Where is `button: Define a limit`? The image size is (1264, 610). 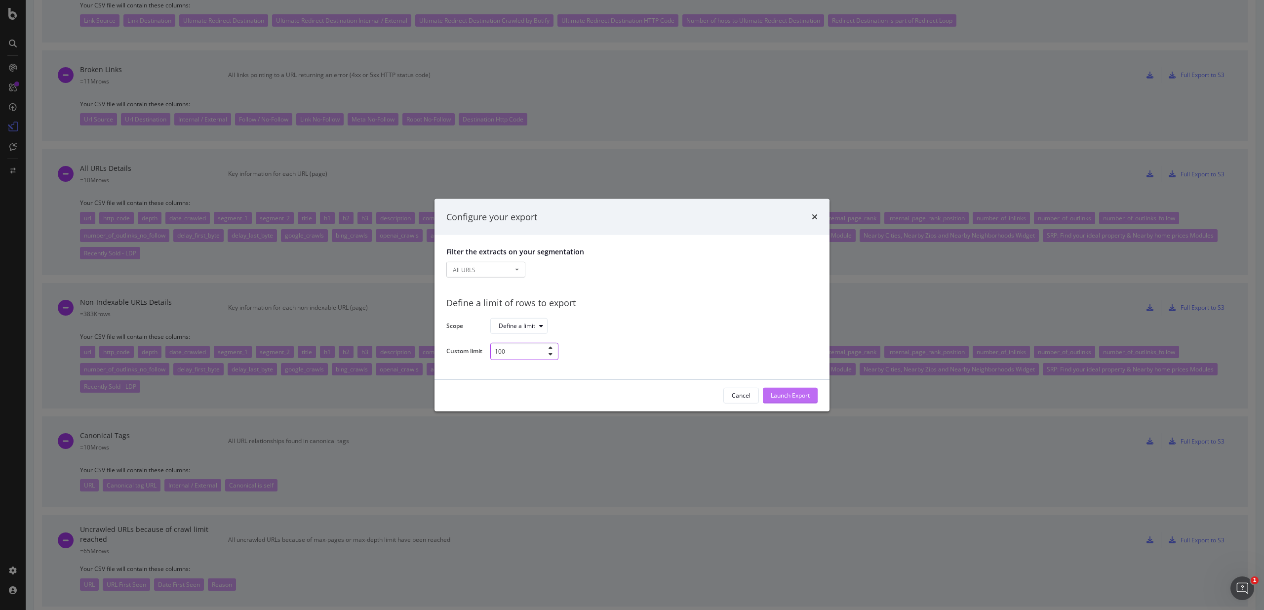 button: Define a limit is located at coordinates (519, 326).